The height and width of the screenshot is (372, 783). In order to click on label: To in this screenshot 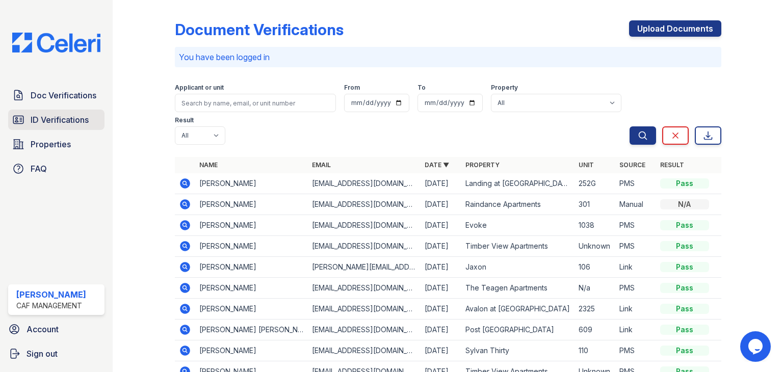, I will do `click(421, 88)`.